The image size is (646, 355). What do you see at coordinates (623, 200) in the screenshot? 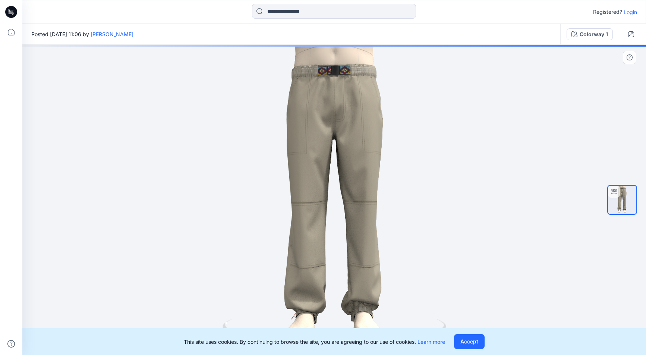
I see `img: turntable-06-10-2025-15:07:09` at bounding box center [623, 200].